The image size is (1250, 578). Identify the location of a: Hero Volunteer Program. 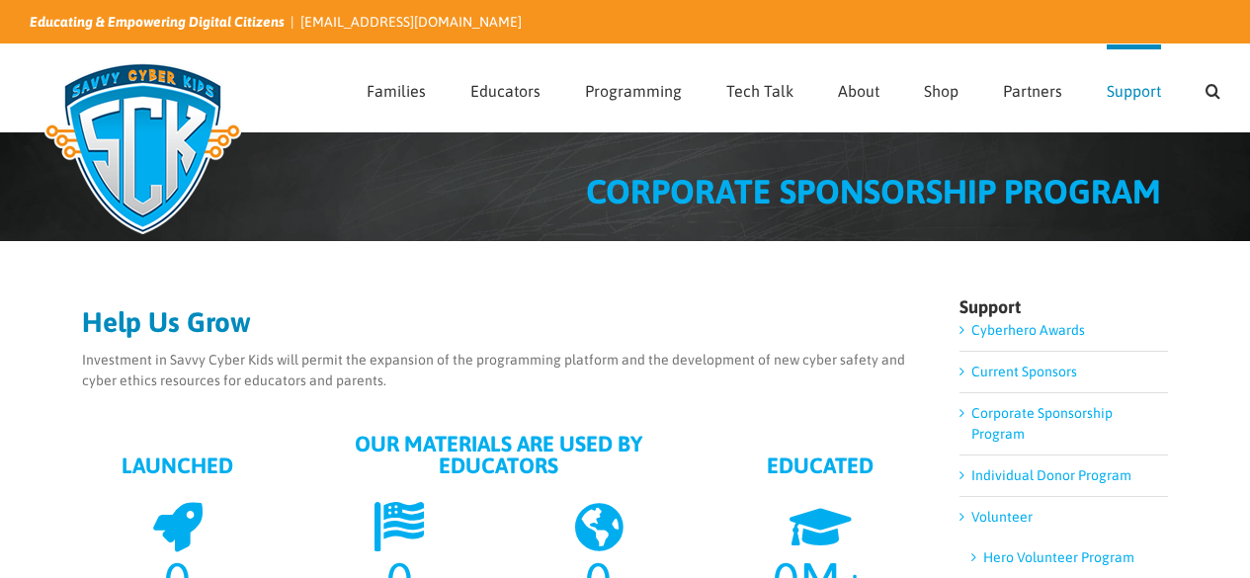
(1058, 557).